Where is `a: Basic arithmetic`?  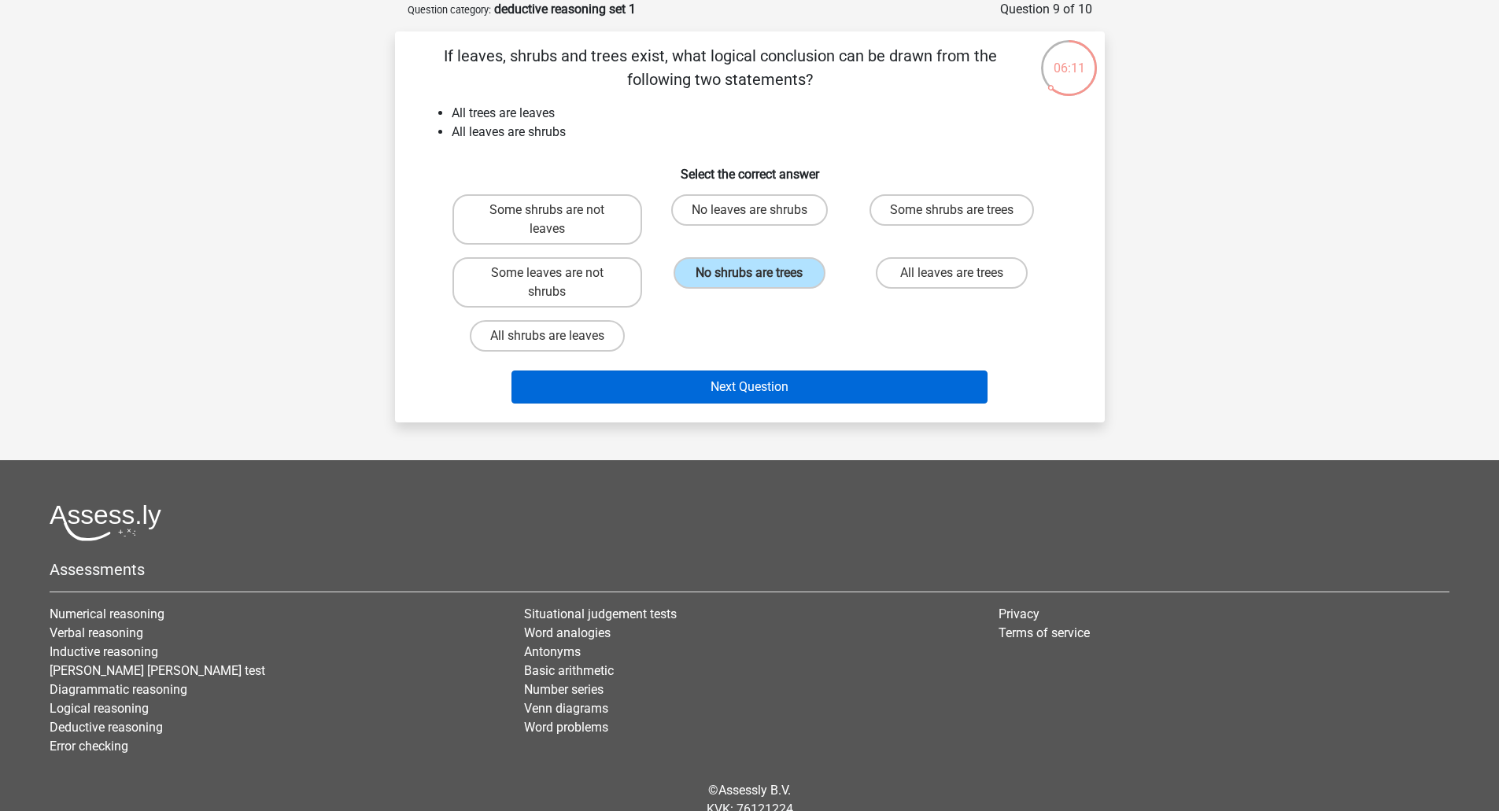 a: Basic arithmetic is located at coordinates (569, 671).